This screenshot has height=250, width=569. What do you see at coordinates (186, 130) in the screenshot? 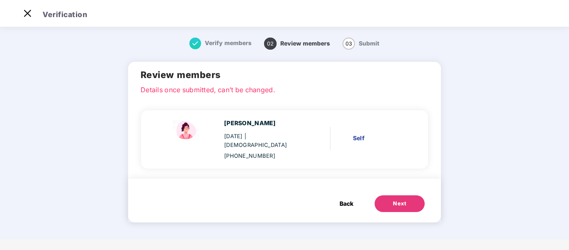
I see `img: svg+xml;base64,PHN2ZyBpZD0iU3BvdXNlX2ljb24iIHhtbG5zPSJodHRwOi8vd3d3LnczLm9yZy8yMDAwL3N2ZyIgd2lkdG...` at bounding box center [186, 130].